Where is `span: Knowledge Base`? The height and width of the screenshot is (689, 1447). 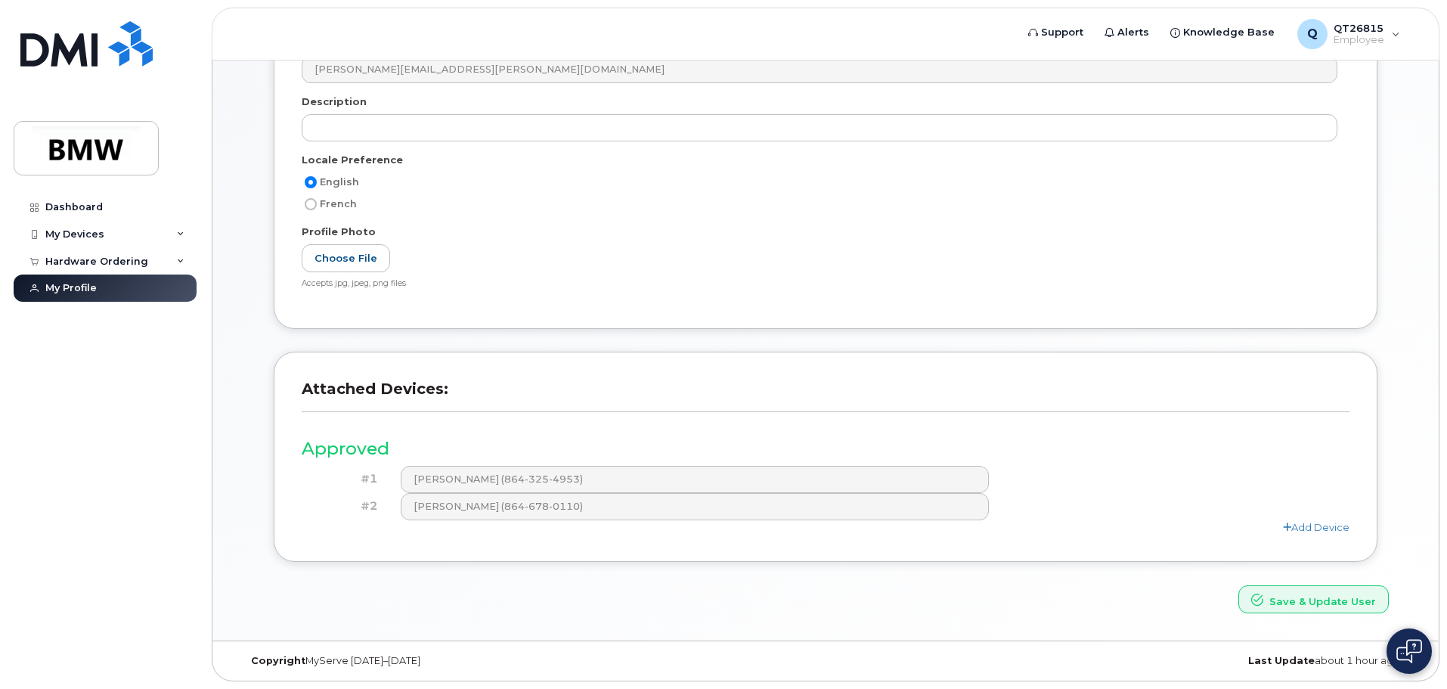
span: Knowledge Base is located at coordinates (1229, 33).